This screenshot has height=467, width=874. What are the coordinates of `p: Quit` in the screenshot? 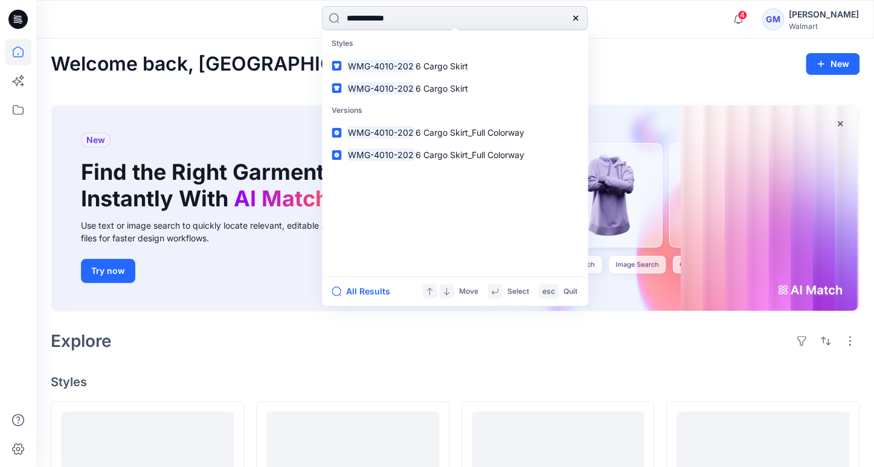 It's located at (570, 292).